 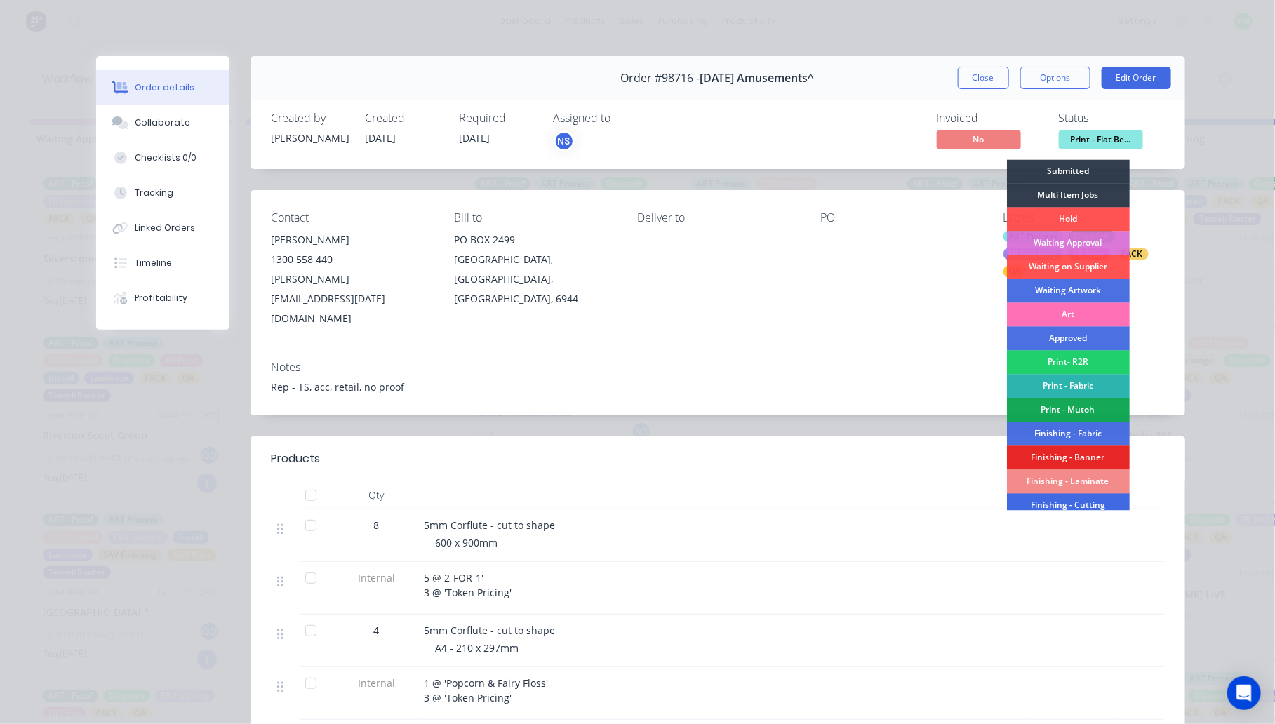 What do you see at coordinates (1132, 254) in the screenshot?
I see `div: PACK` at bounding box center [1132, 254].